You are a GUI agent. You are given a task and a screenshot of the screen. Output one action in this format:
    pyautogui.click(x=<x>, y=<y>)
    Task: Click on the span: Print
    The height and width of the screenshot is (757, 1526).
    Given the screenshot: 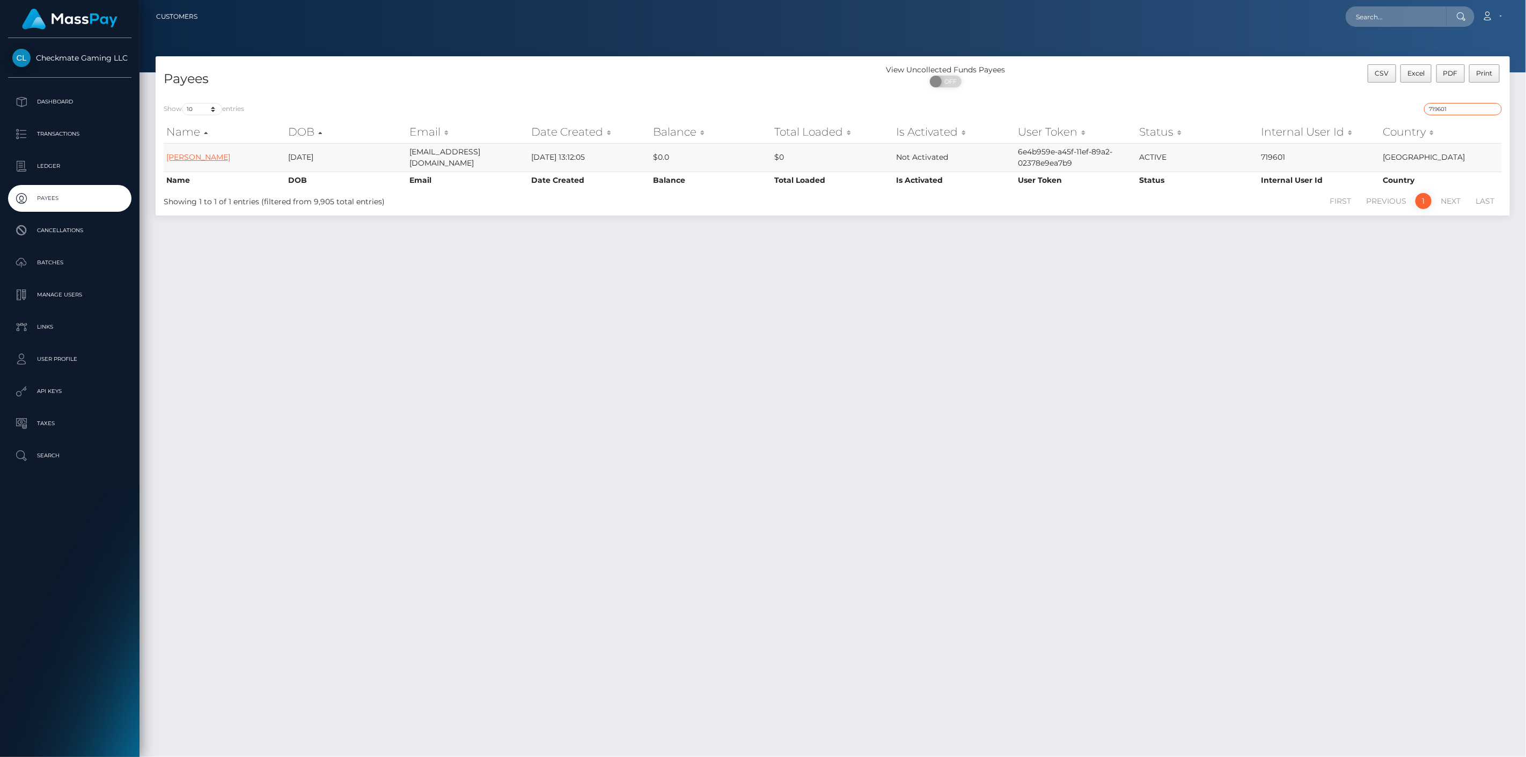 What is the action you would take?
    pyautogui.click(x=1484, y=73)
    